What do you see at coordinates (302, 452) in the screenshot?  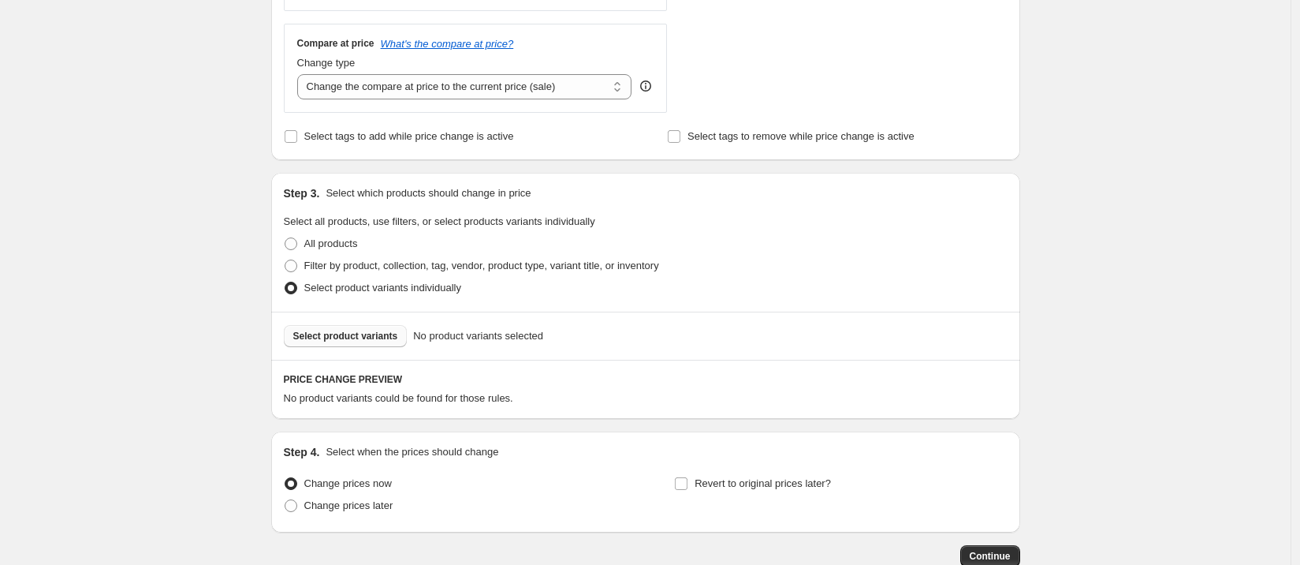 I see `h2: Step 4.` at bounding box center [302, 452].